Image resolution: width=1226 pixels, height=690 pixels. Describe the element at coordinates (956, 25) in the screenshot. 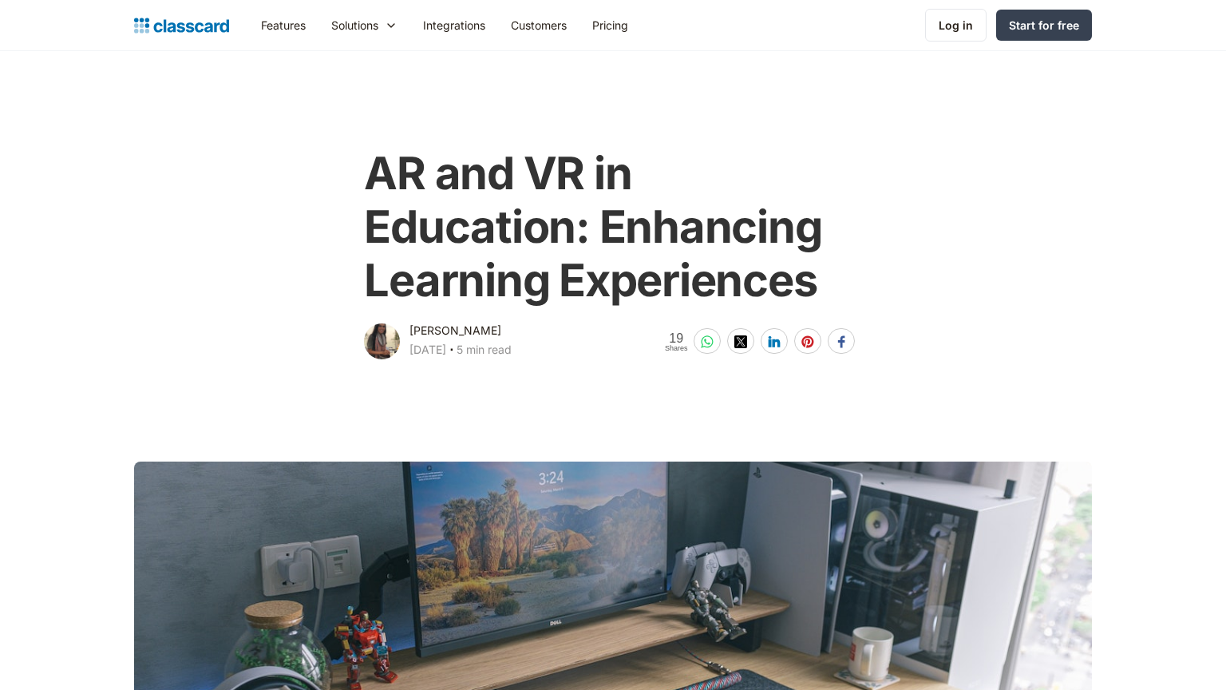

I see `a: Log in` at that location.